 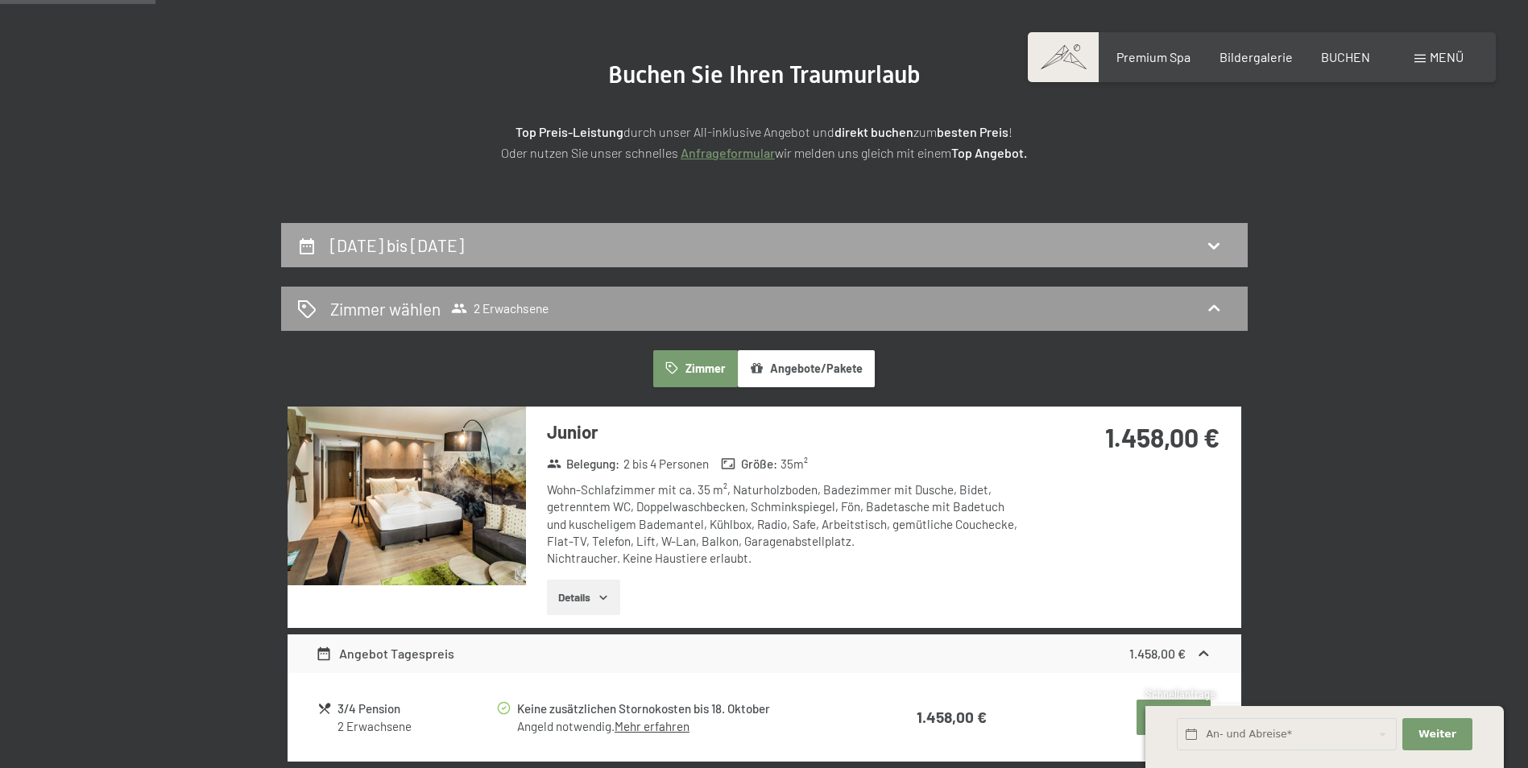 What do you see at coordinates (685, 726) in the screenshot?
I see `div: Angeld notwendig.` at bounding box center [685, 726].